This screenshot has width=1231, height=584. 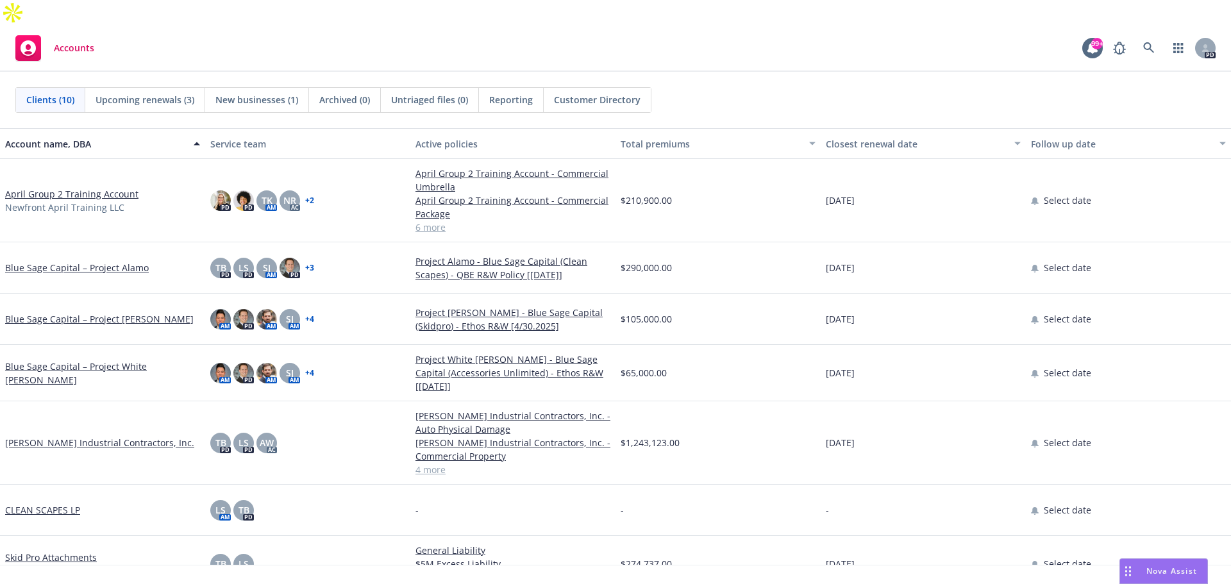 I want to click on a: + 2, so click(x=310, y=201).